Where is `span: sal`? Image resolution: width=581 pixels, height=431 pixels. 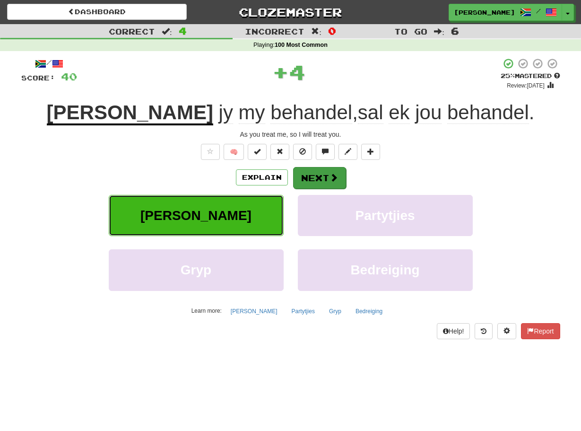
span: sal is located at coordinates (371, 113).